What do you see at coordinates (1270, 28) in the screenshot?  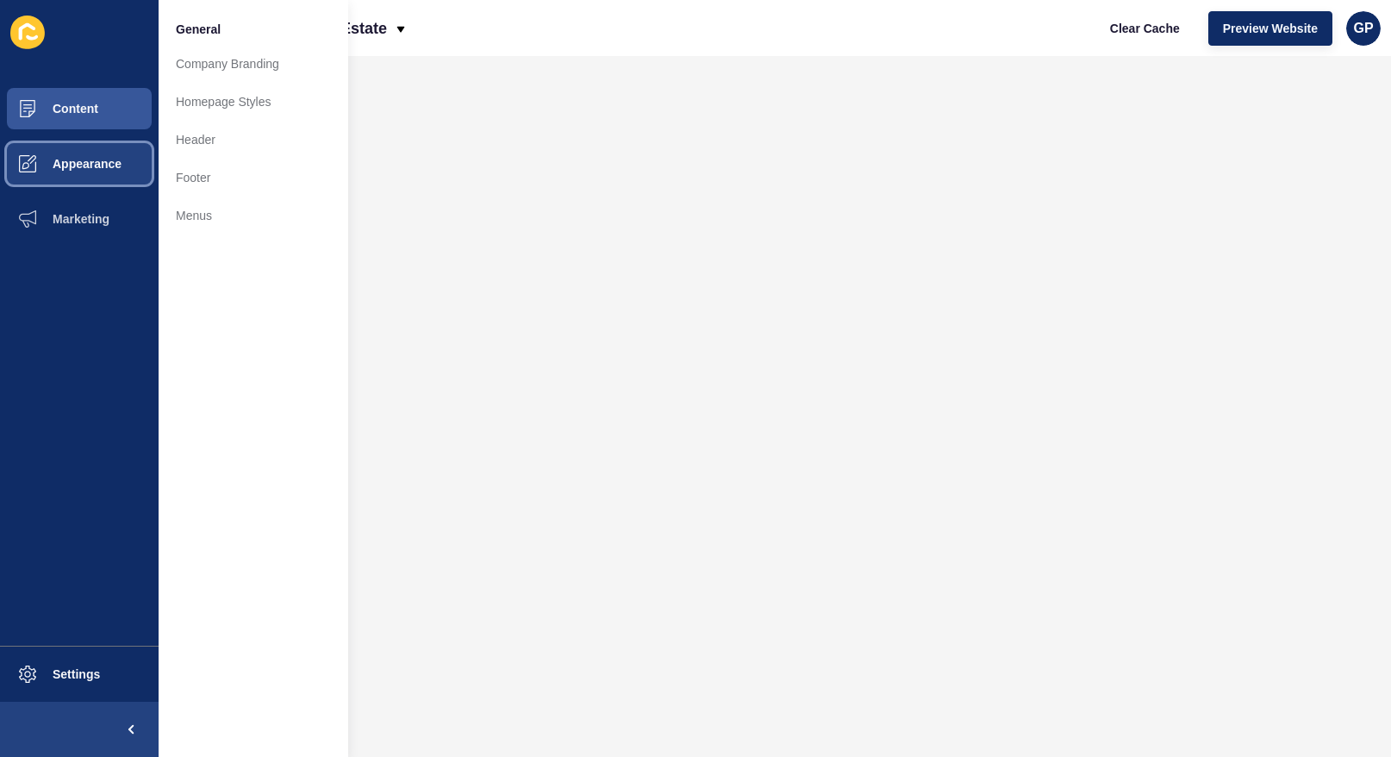 I see `span: Preview Website` at bounding box center [1270, 28].